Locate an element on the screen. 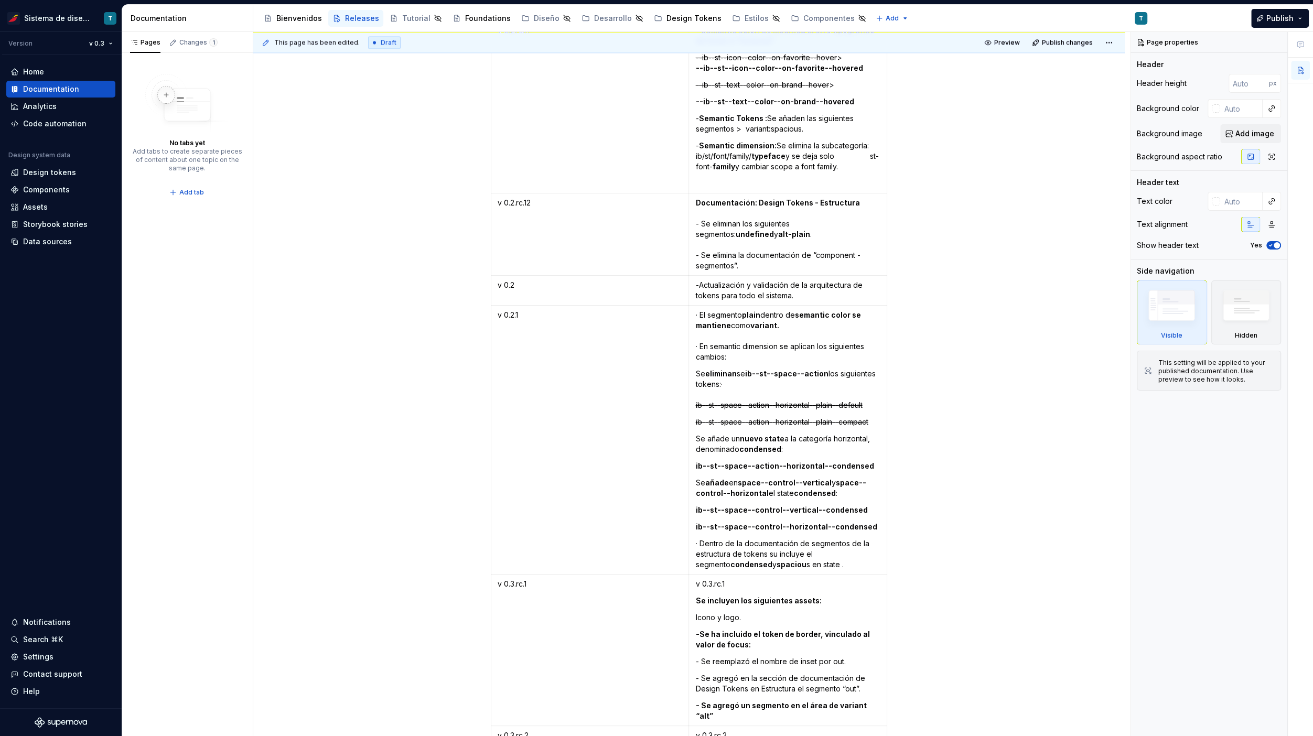  div: Background aspect ratio is located at coordinates (1179, 157).